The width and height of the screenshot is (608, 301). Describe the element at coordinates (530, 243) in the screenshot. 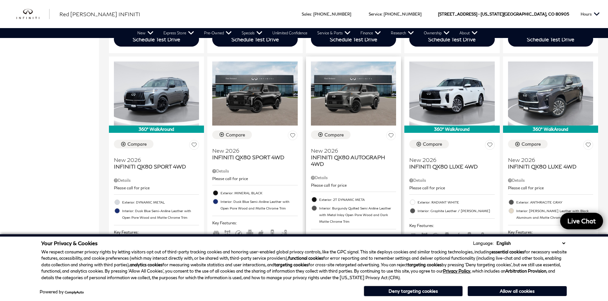

I see `select: Language Select` at that location.